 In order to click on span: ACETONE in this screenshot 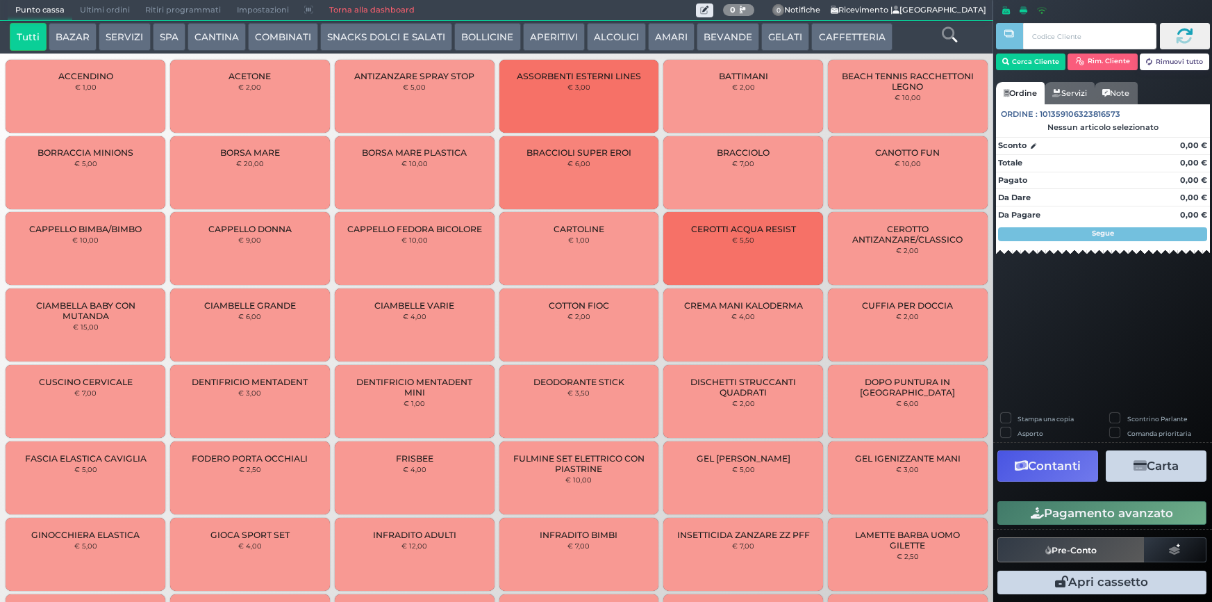, I will do `click(249, 76)`.